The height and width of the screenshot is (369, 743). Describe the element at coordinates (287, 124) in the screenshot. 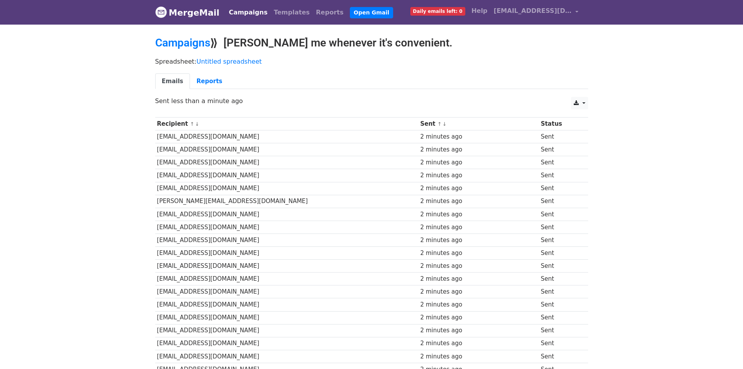

I see `th: Recipient` at that location.